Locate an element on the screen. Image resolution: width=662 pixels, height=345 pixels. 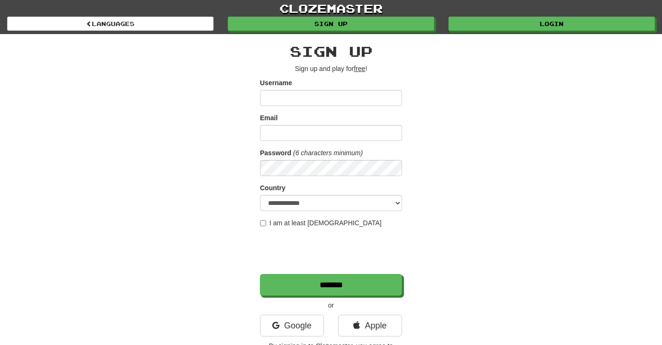
p: or is located at coordinates (331, 306).